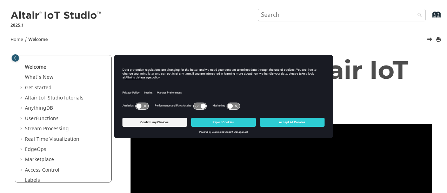  What do you see at coordinates (44, 98) in the screenshot?
I see `span: Altair IoT Studio` at bounding box center [44, 98].